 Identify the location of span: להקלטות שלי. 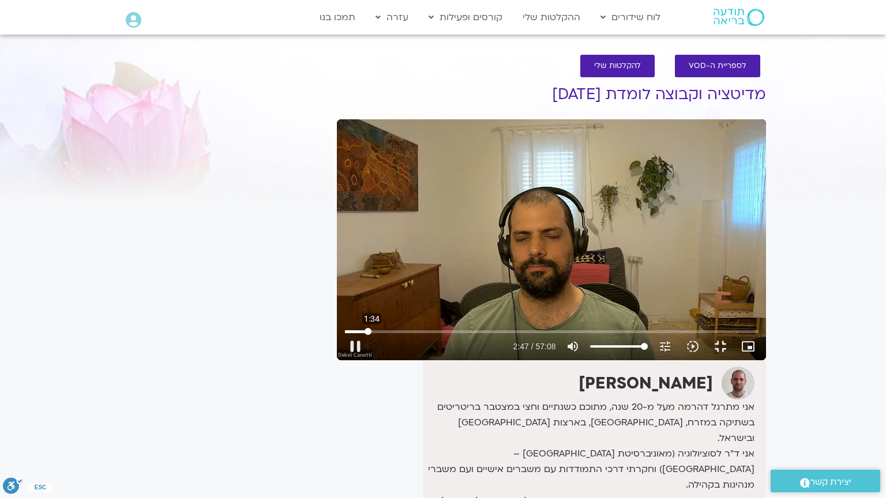
(617, 66).